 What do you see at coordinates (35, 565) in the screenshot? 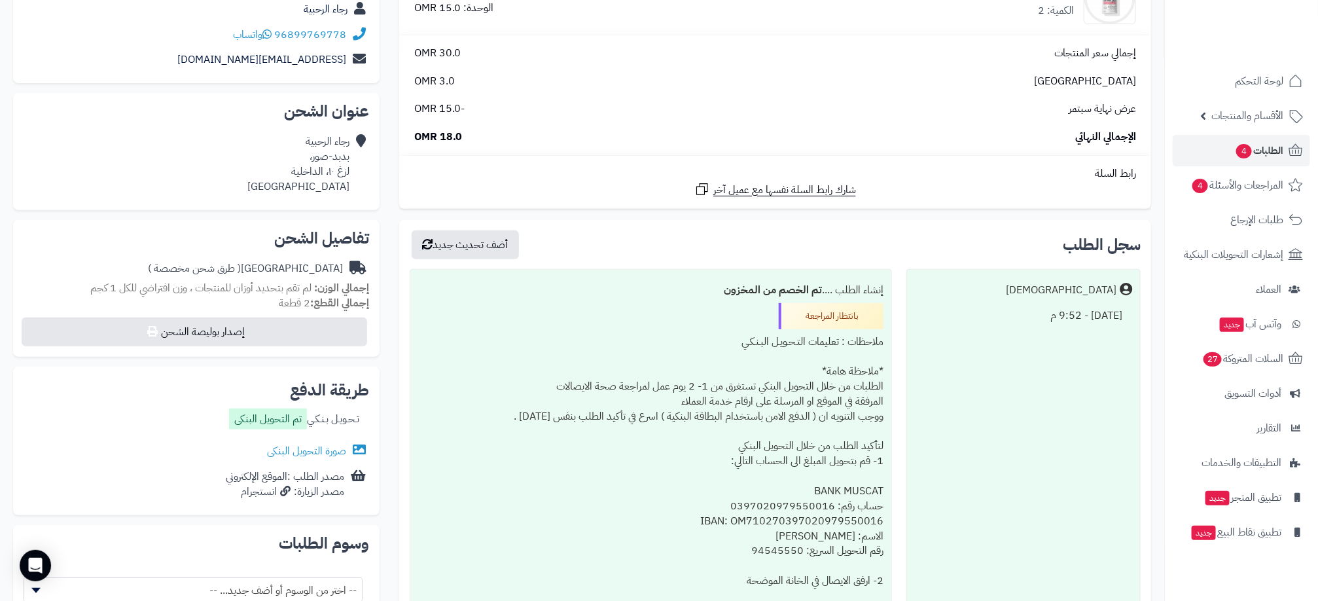
I see `div: Open Intercom Messenger` at bounding box center [35, 565].